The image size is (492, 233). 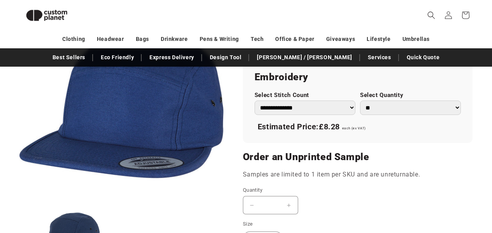 What do you see at coordinates (257, 39) in the screenshot?
I see `a: Tech` at bounding box center [257, 39].